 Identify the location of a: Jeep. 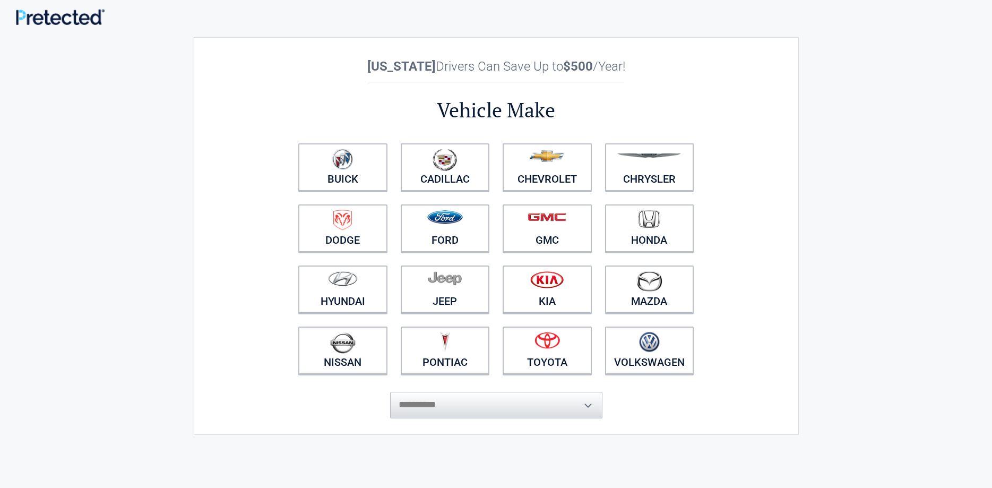
(445, 289).